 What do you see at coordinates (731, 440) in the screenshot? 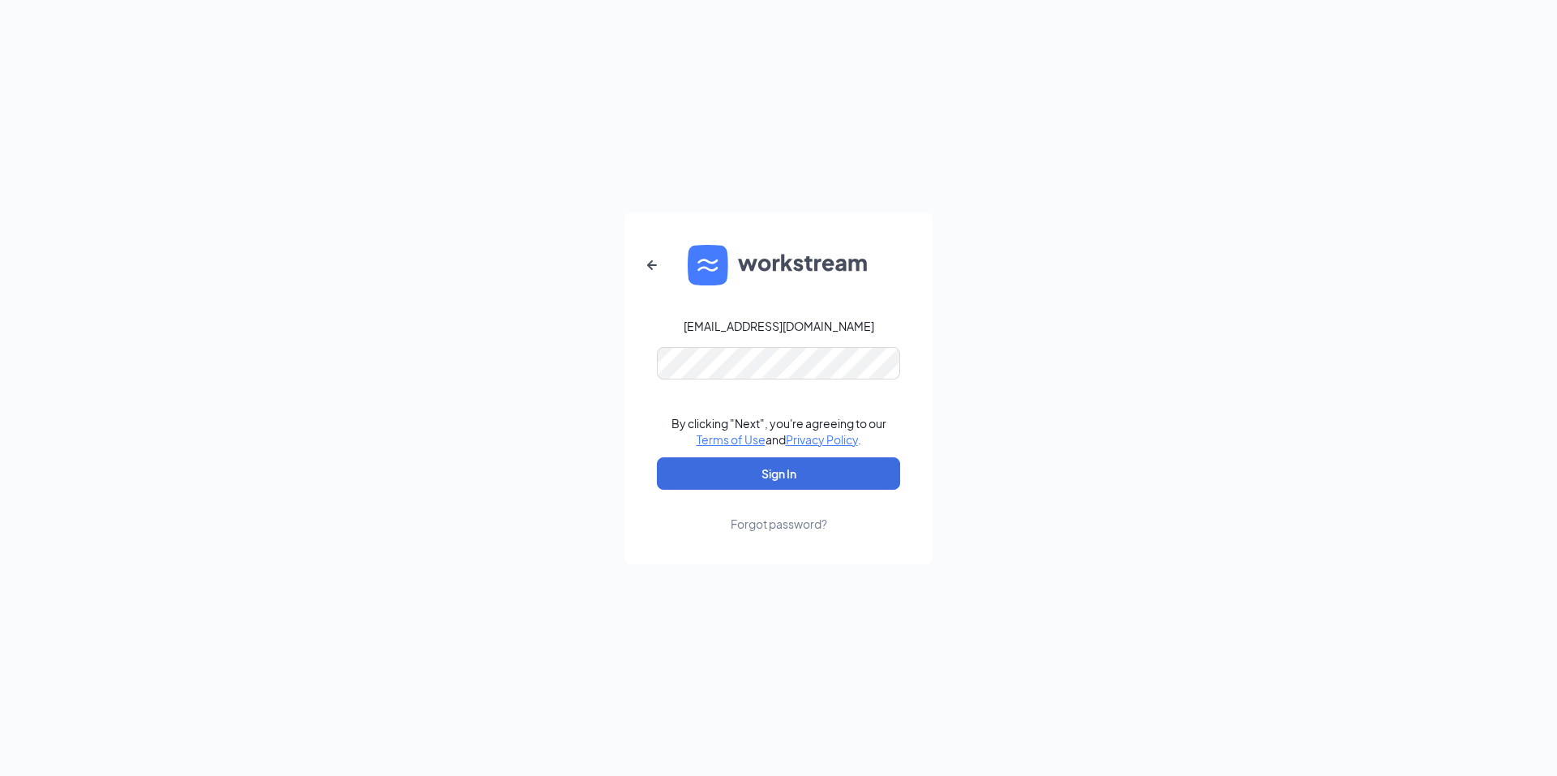
I see `a: Terms of Use` at bounding box center [731, 440].